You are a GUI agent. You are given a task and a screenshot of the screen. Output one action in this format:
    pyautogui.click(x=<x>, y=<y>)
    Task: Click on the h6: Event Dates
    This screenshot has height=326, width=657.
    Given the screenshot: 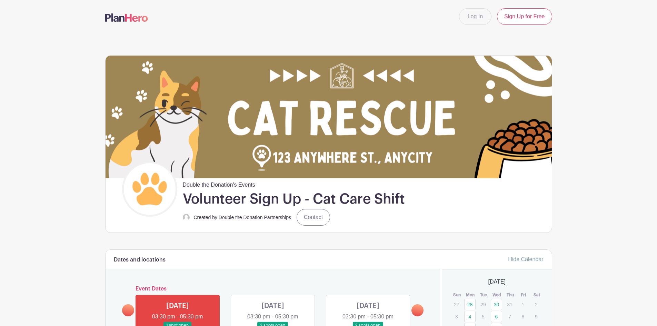 What is the action you would take?
    pyautogui.click(x=273, y=289)
    